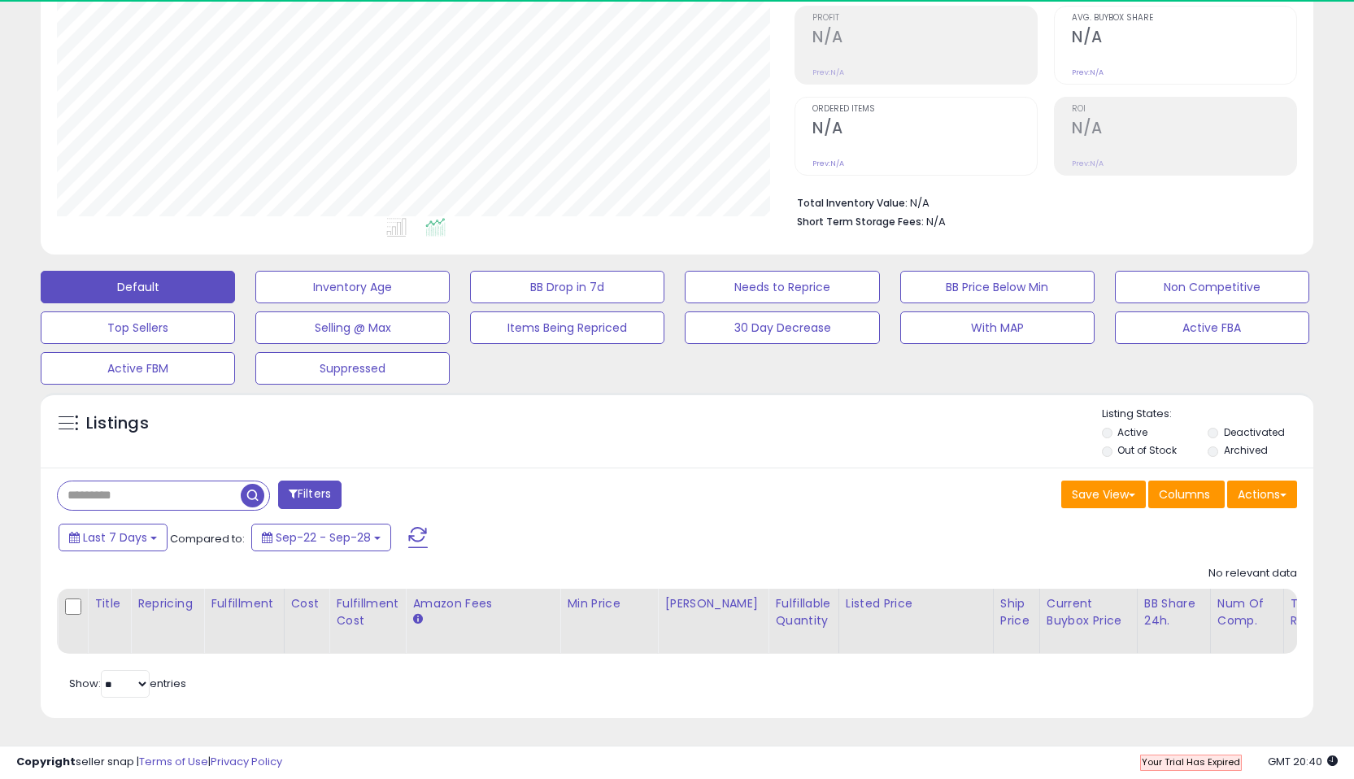 Image resolution: width=1354 pixels, height=779 pixels. What do you see at coordinates (137, 287) in the screenshot?
I see `button: Default` at bounding box center [137, 287].